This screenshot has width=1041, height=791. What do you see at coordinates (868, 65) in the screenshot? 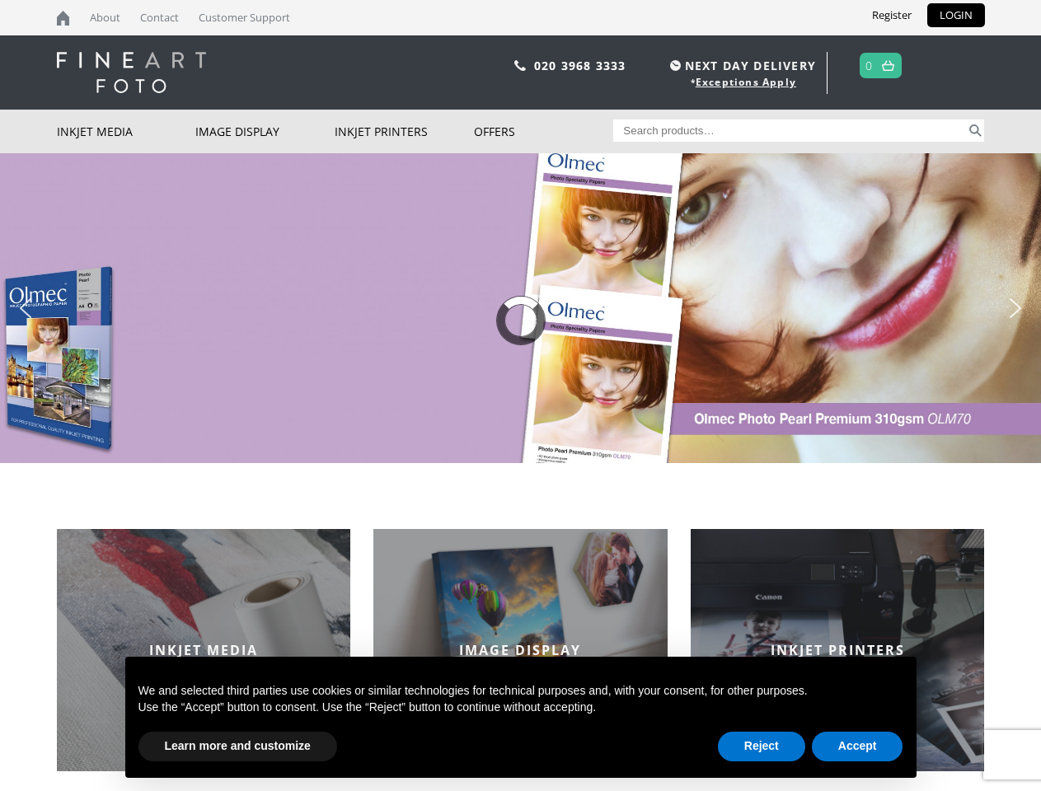
I see `a: 0` at bounding box center [868, 65].